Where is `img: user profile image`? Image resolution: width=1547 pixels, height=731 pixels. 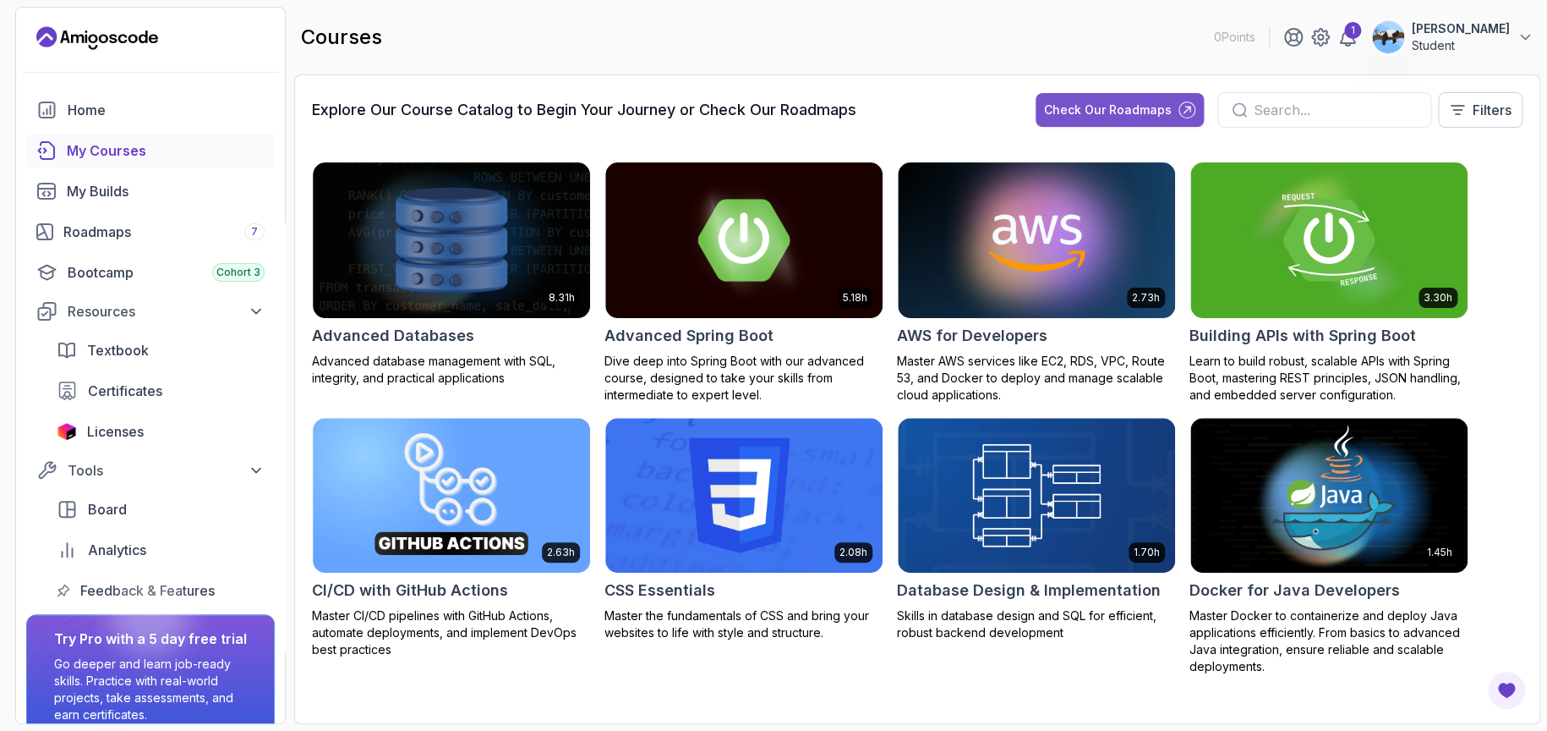 img: user profile image is located at coordinates (1388, 37).